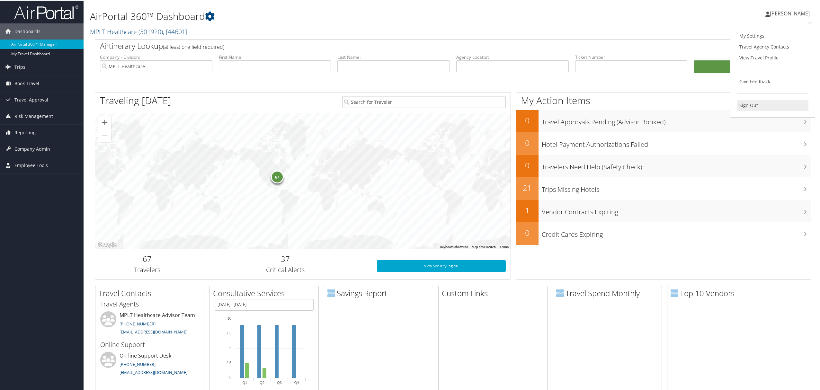 This screenshot has height=390, width=820. I want to click on h3: Travelers Need Help (Safety Check), so click(676, 165).